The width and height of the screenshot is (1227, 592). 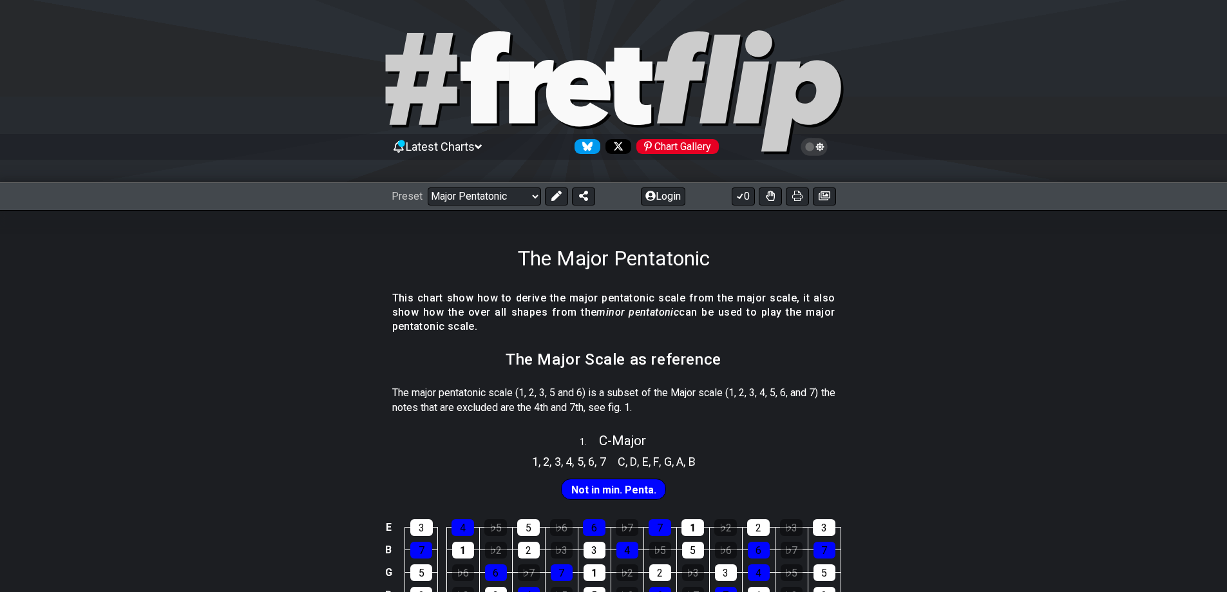 I want to click on button: Print, so click(x=797, y=196).